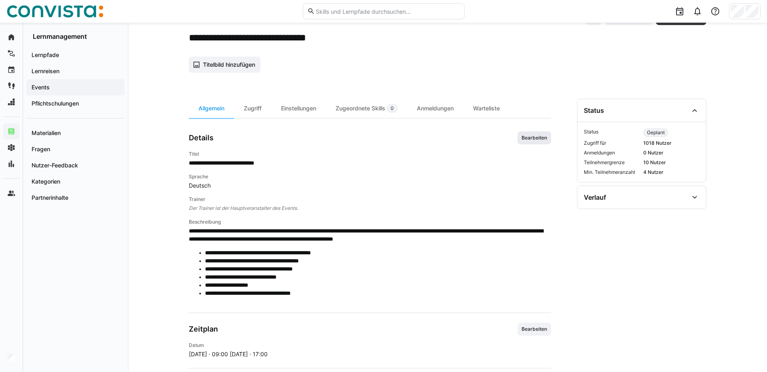 The width and height of the screenshot is (767, 372). What do you see at coordinates (671, 163) in the screenshot?
I see `span: 10 Nutzer` at bounding box center [671, 163].